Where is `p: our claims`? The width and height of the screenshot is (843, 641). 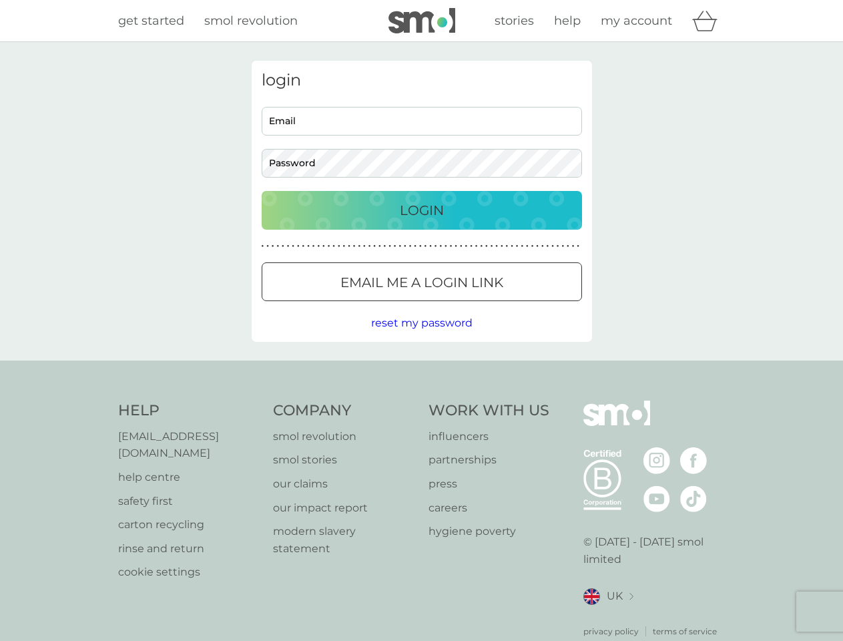 p: our claims is located at coordinates (344, 484).